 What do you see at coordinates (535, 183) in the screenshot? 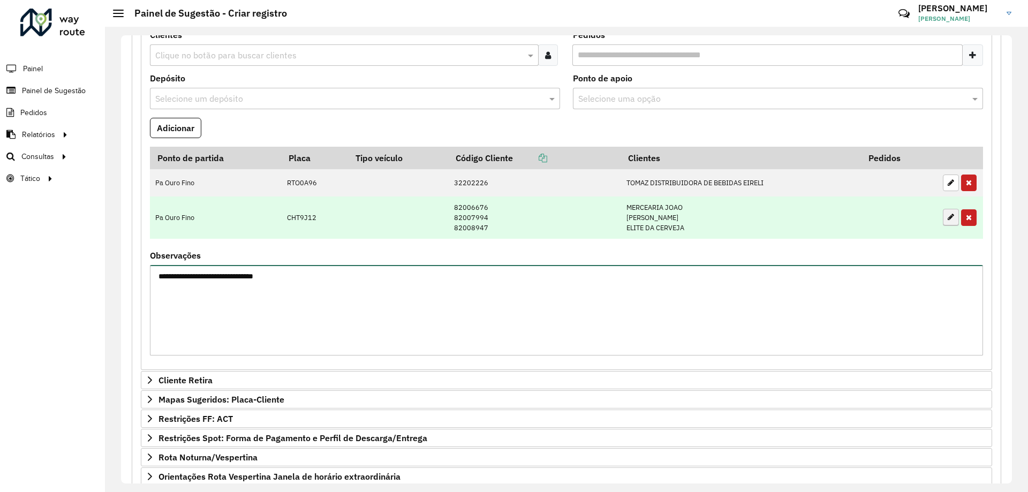
I see `td: 32202226` at bounding box center [535, 183].